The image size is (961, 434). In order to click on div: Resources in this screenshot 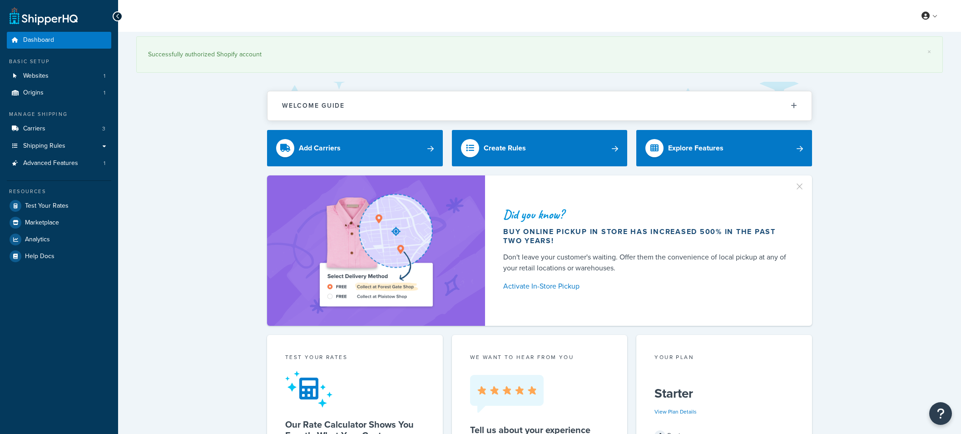, I will do `click(59, 191)`.